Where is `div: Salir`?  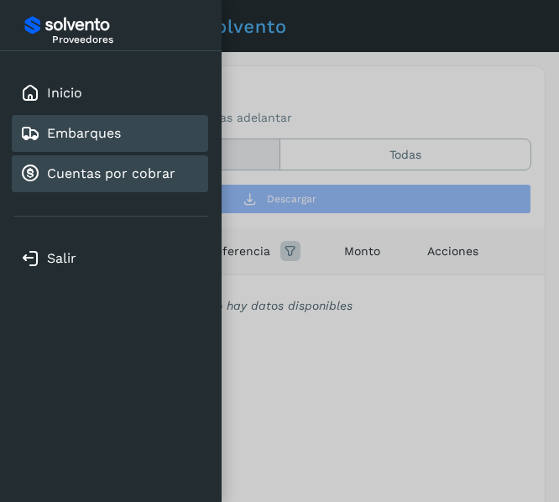
div: Salir is located at coordinates (110, 258).